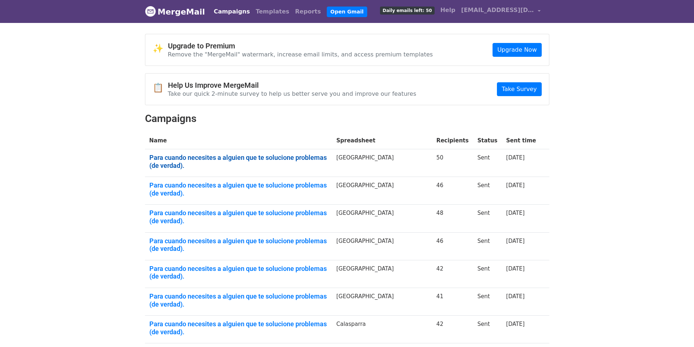 Image resolution: width=694 pixels, height=347 pixels. I want to click on a: MergeMail, so click(175, 12).